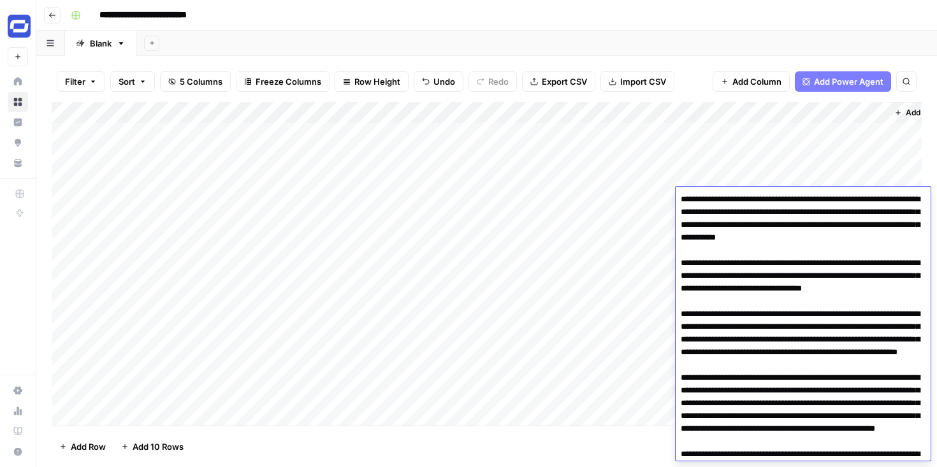 Image resolution: width=937 pixels, height=467 pixels. I want to click on button: Sort, so click(133, 82).